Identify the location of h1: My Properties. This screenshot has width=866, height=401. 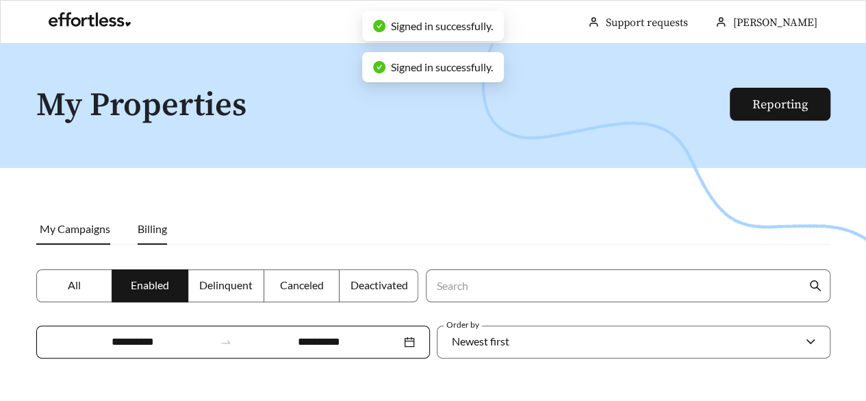
(384, 105).